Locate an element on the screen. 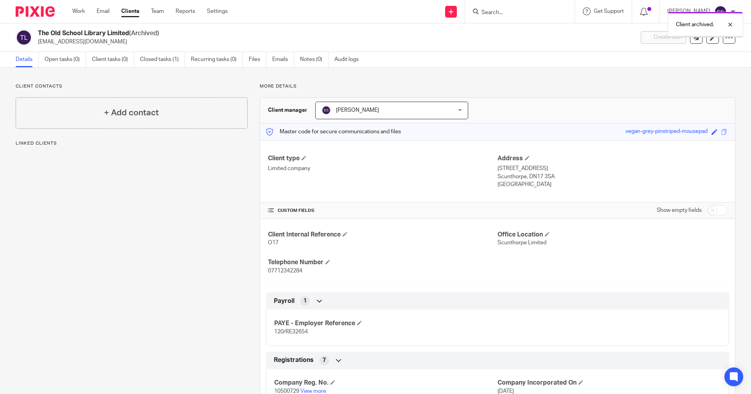 This screenshot has height=394, width=751. a: Clients is located at coordinates (130, 11).